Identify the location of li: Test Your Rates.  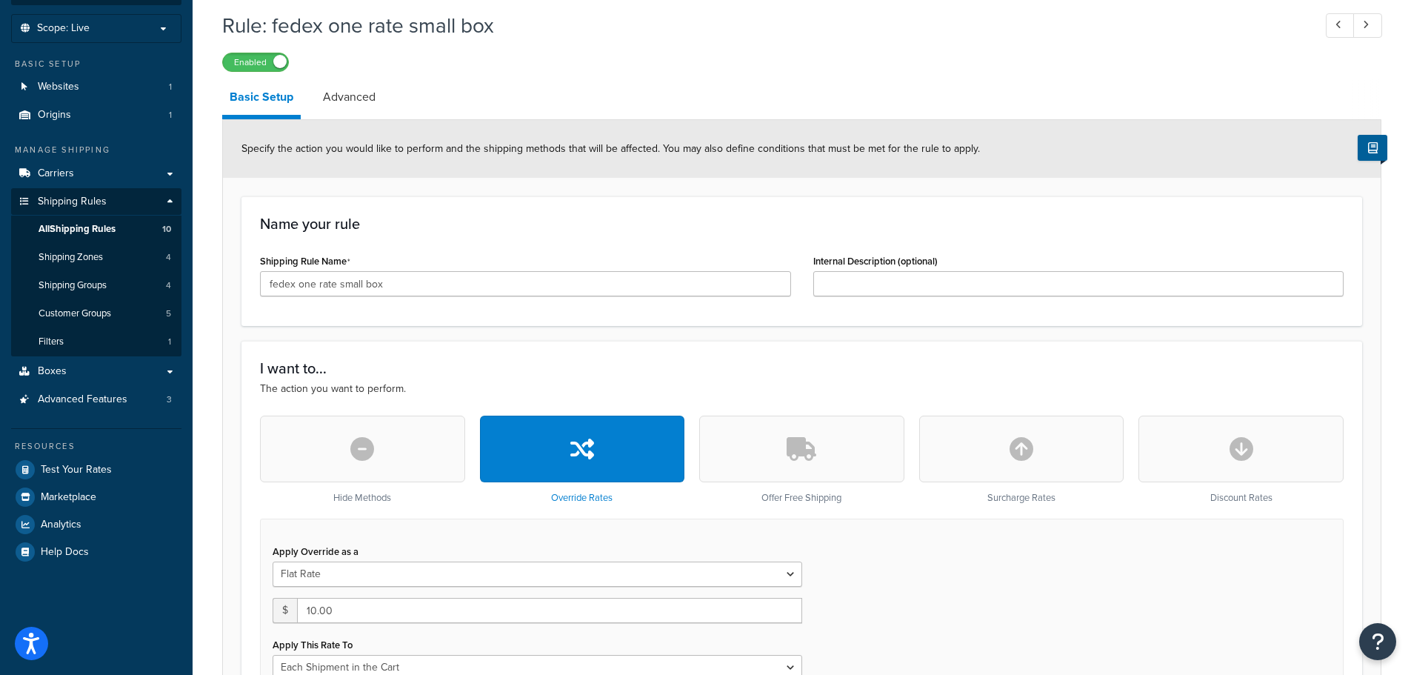
(96, 469).